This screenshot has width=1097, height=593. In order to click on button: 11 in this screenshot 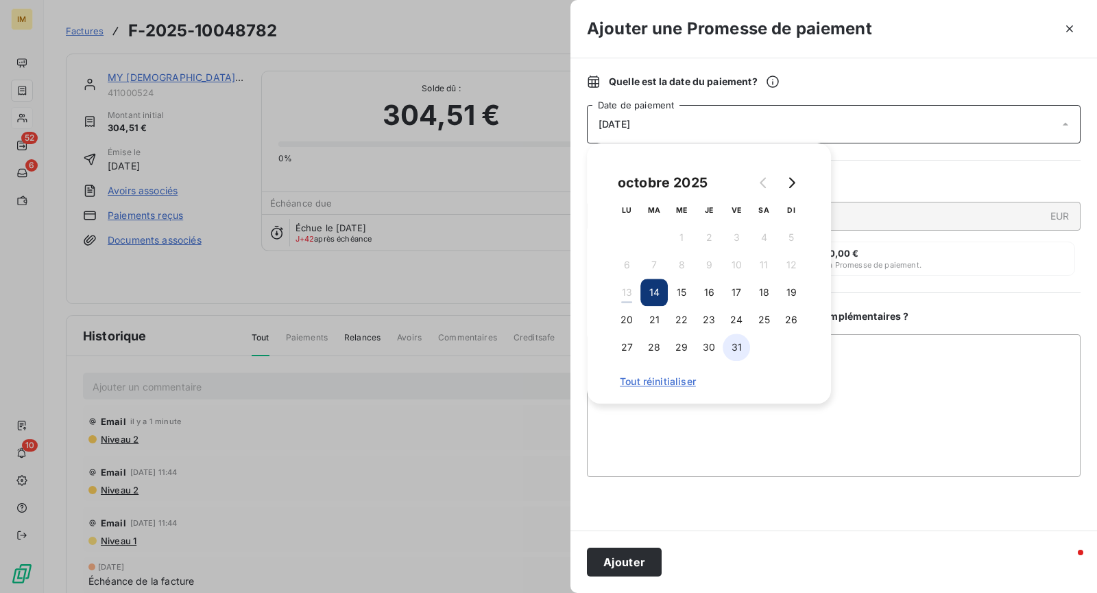, I will do `click(764, 265)`.